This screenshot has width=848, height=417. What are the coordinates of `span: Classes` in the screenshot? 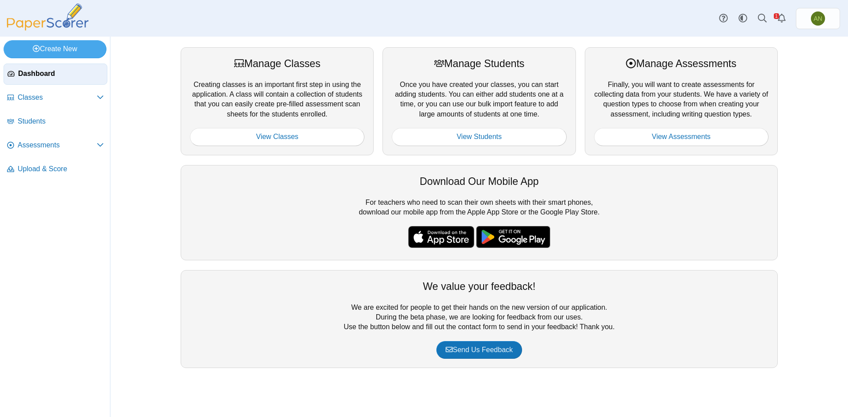 It's located at (57, 98).